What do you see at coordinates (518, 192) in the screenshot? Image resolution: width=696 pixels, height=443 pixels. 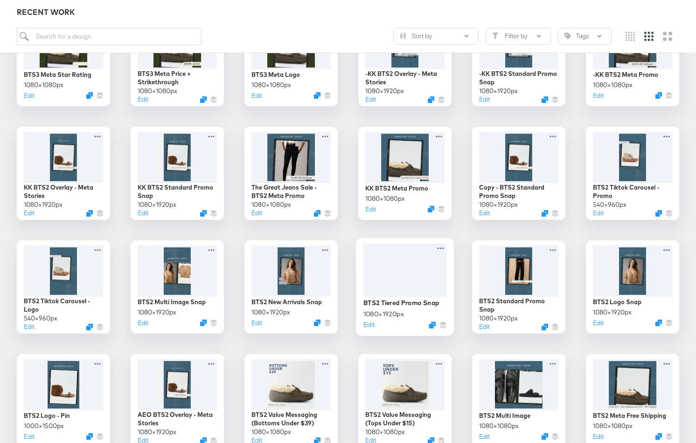 I see `div: Copy - BTS2 Standard Promo Snap` at bounding box center [518, 192].